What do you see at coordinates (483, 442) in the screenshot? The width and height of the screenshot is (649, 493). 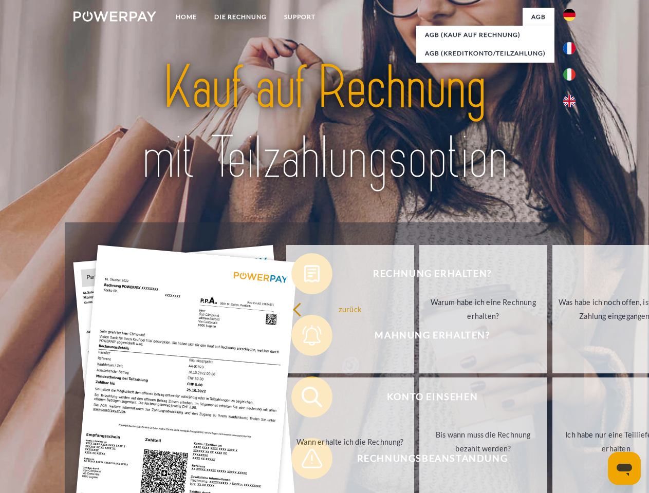 I see `div: Bis wann muss die Rechnung bezahlt werden?` at bounding box center [483, 442].